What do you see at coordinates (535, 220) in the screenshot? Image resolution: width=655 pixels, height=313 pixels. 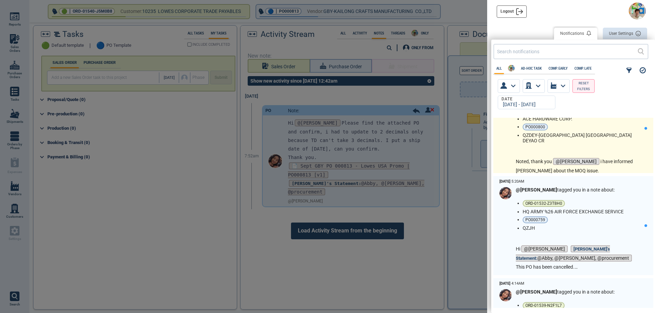 I see `span: PO000759` at bounding box center [535, 220].